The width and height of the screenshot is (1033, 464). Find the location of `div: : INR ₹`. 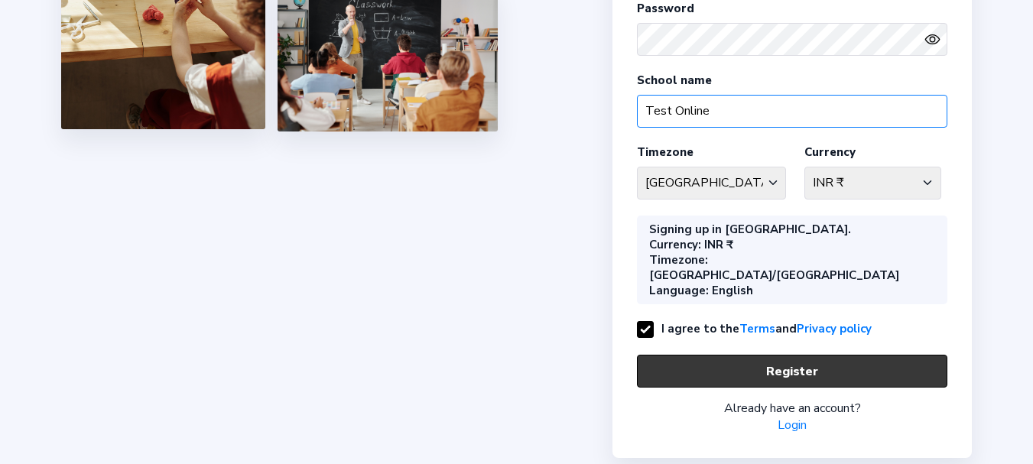

div: : INR ₹ is located at coordinates (691, 245).